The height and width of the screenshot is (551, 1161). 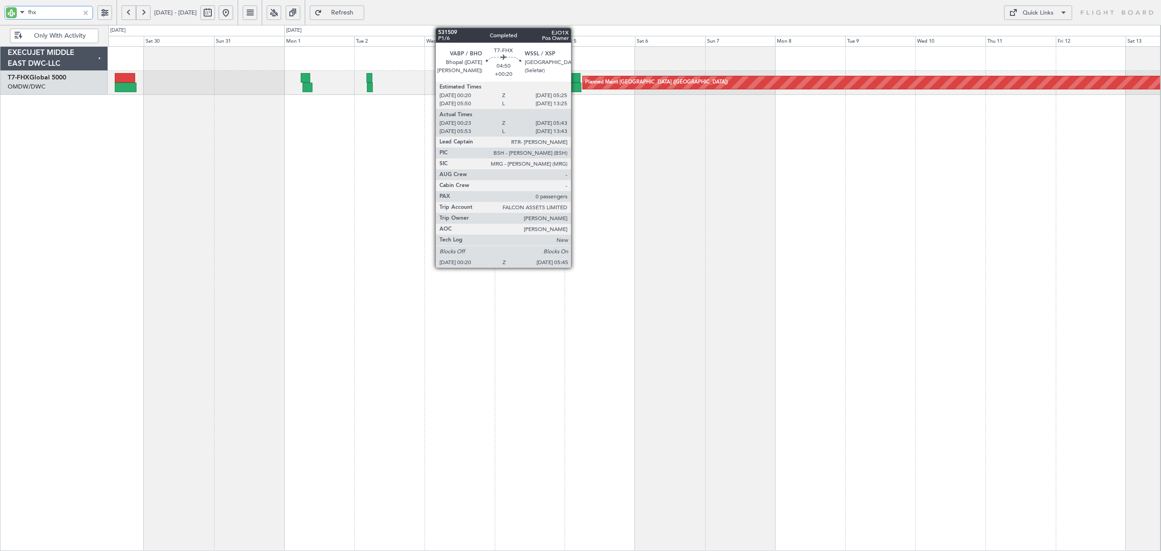 I want to click on span: T7-FHX, so click(x=19, y=78).